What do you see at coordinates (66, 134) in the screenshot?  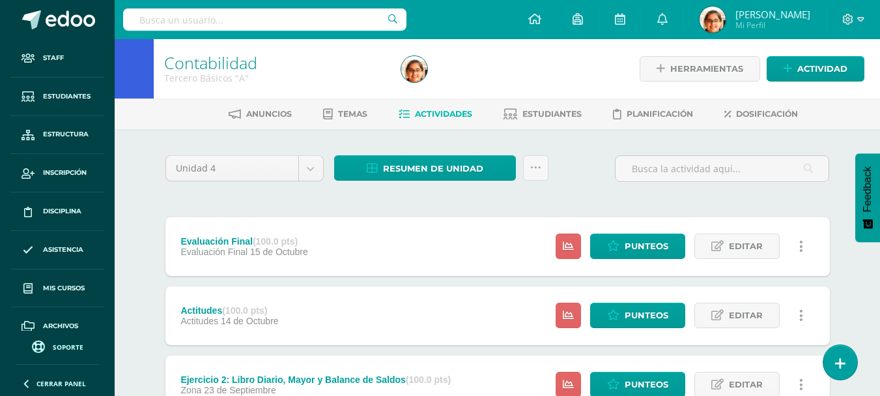 I see `span: Estructura` at bounding box center [66, 134].